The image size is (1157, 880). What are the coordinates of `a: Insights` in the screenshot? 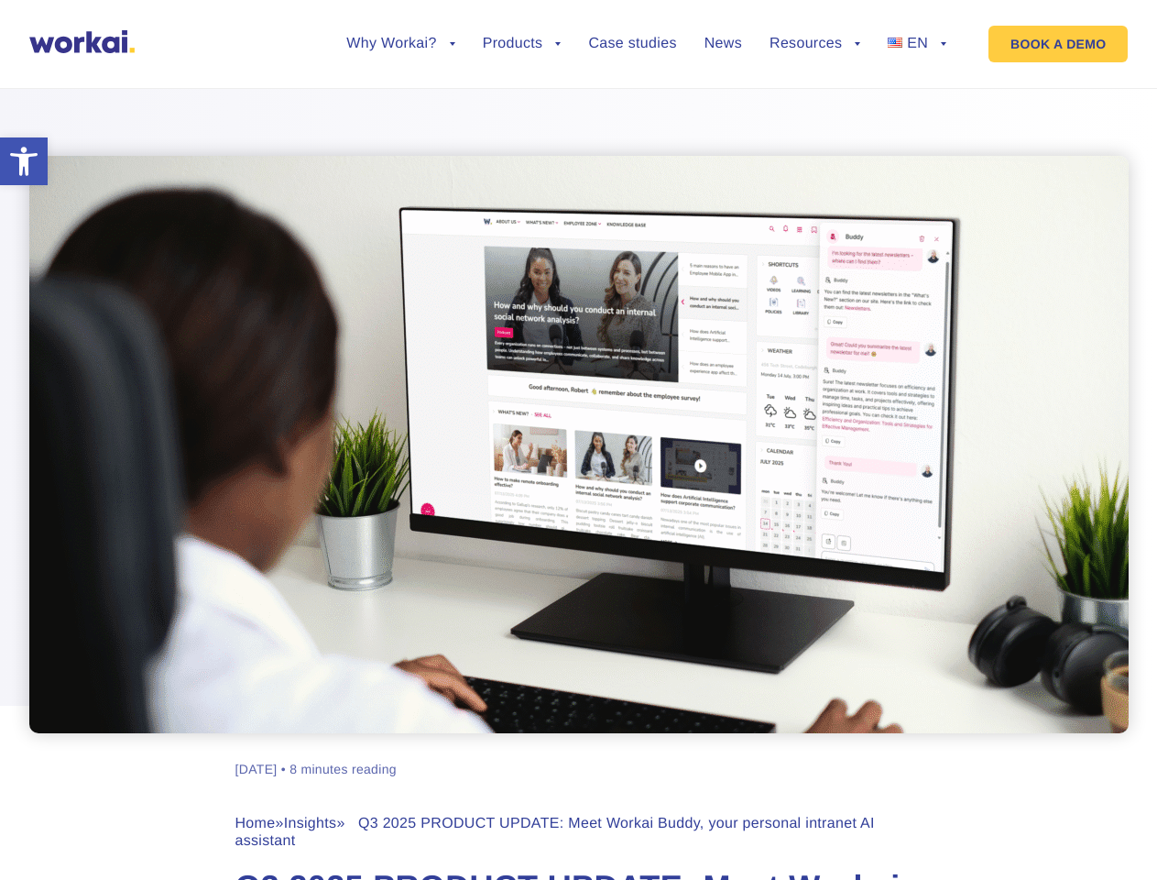 It's located at (311, 823).